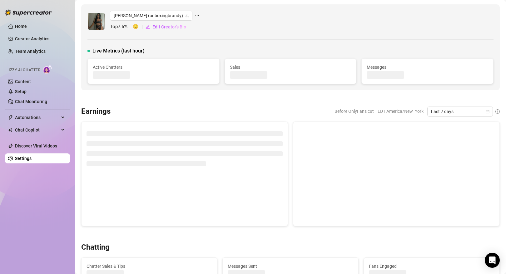 This screenshot has width=506, height=274. Describe the element at coordinates (30, 51) in the screenshot. I see `a: Team Analytics` at that location.